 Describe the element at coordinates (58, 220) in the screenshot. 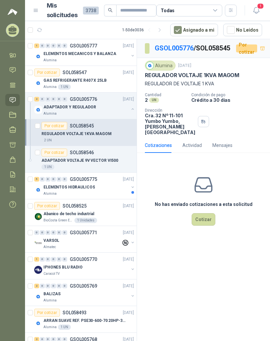

I see `p: BioCosta Green Energy S.A.S` at that location.